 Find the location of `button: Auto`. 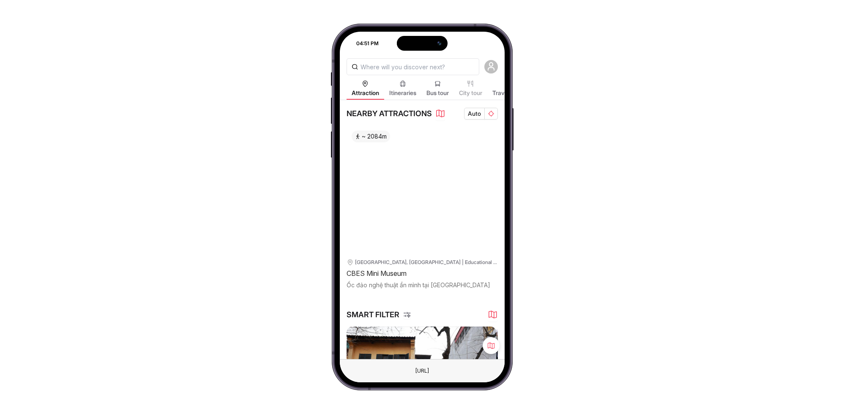

button: Auto is located at coordinates (474, 114).